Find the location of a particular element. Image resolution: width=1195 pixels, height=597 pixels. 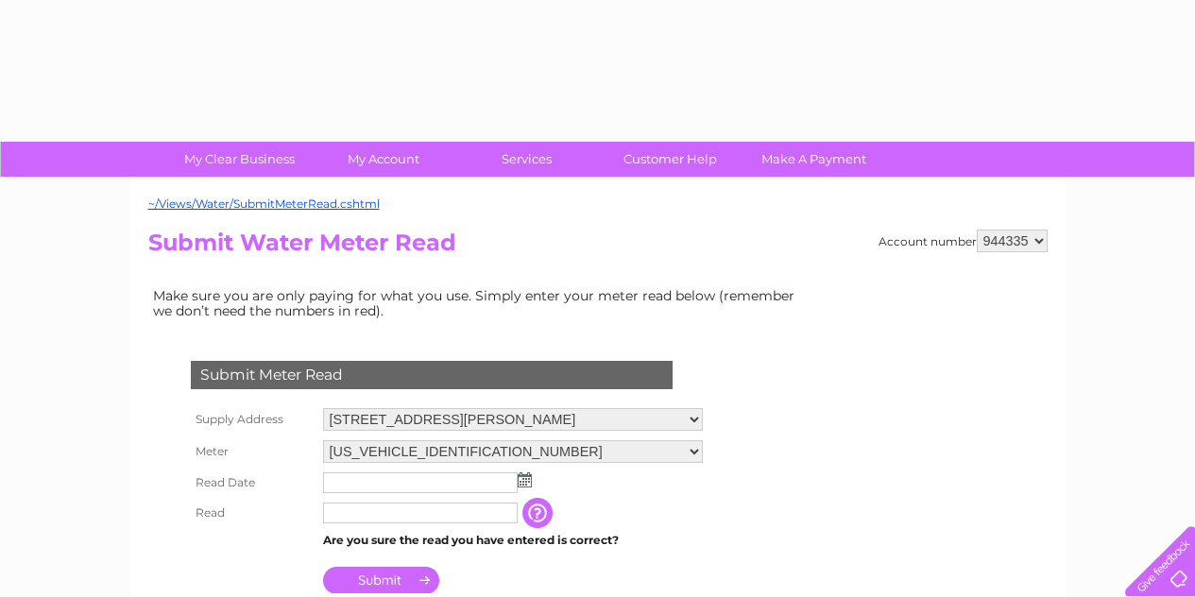

th: Read is located at coordinates (252, 513).